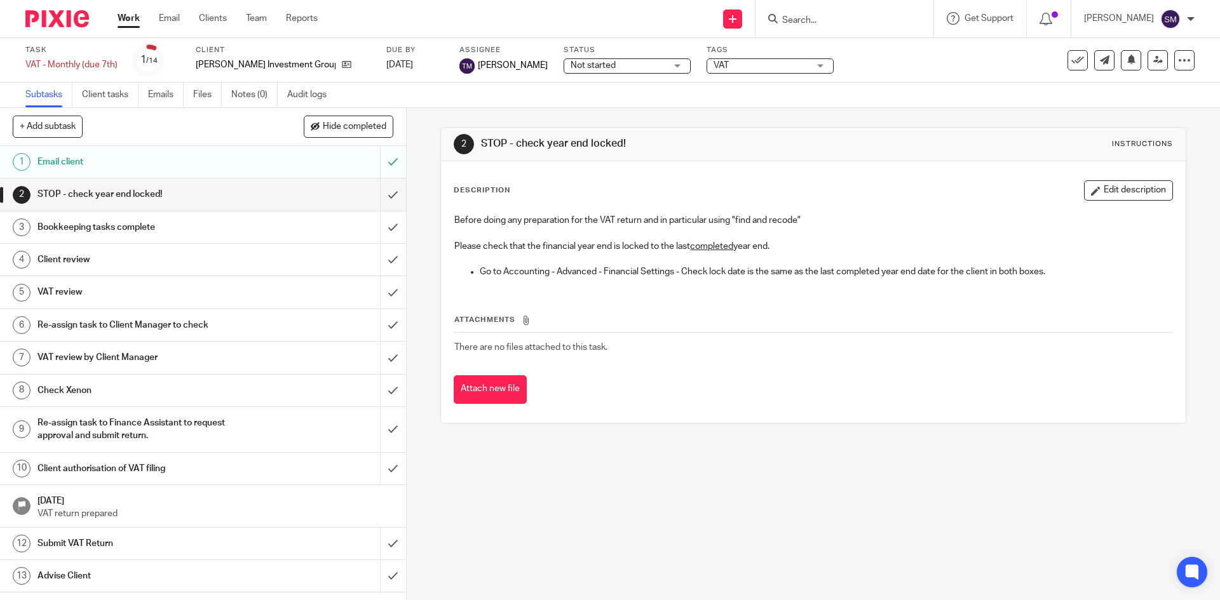 The height and width of the screenshot is (600, 1220). Describe the element at coordinates (147, 358) in the screenshot. I see `h1: VAT review by Client Manager` at that location.